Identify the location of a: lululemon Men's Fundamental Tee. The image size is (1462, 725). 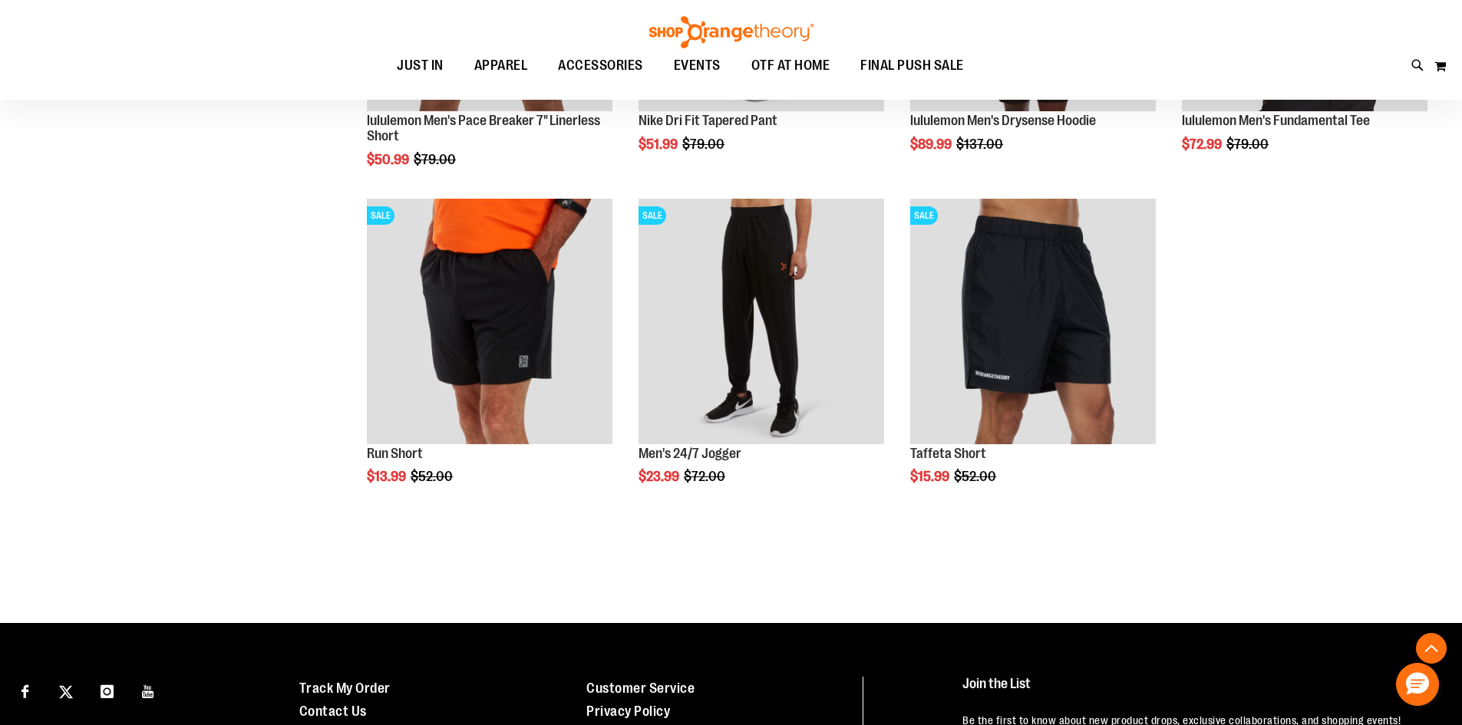
(1276, 121).